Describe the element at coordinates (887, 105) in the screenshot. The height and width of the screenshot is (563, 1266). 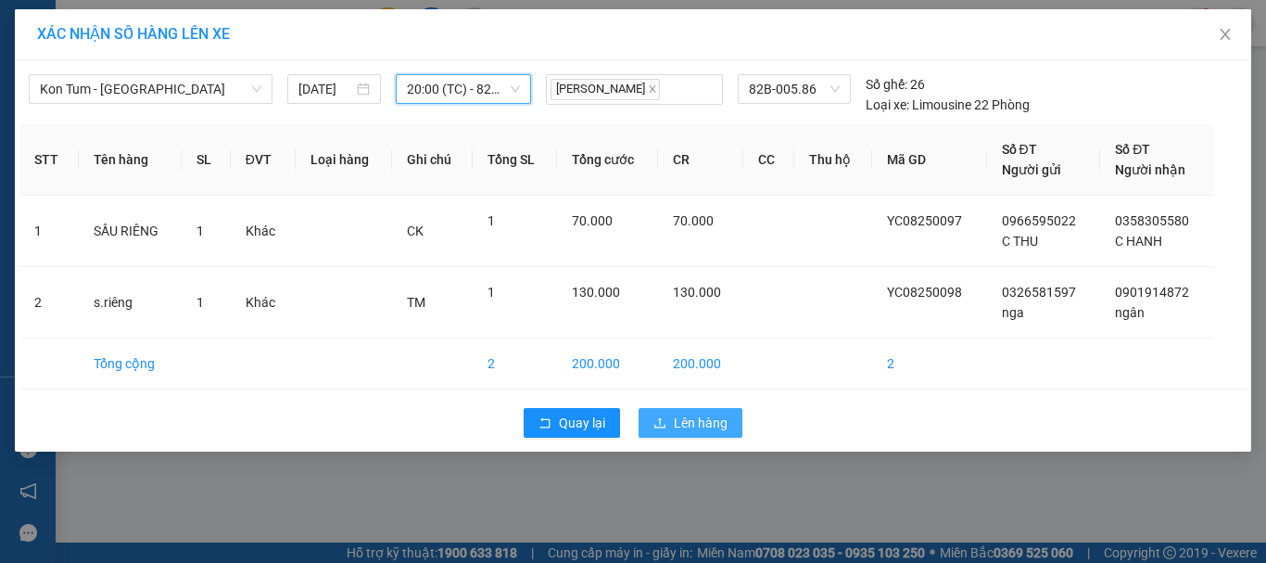
I see `span: Loại xe:` at that location.